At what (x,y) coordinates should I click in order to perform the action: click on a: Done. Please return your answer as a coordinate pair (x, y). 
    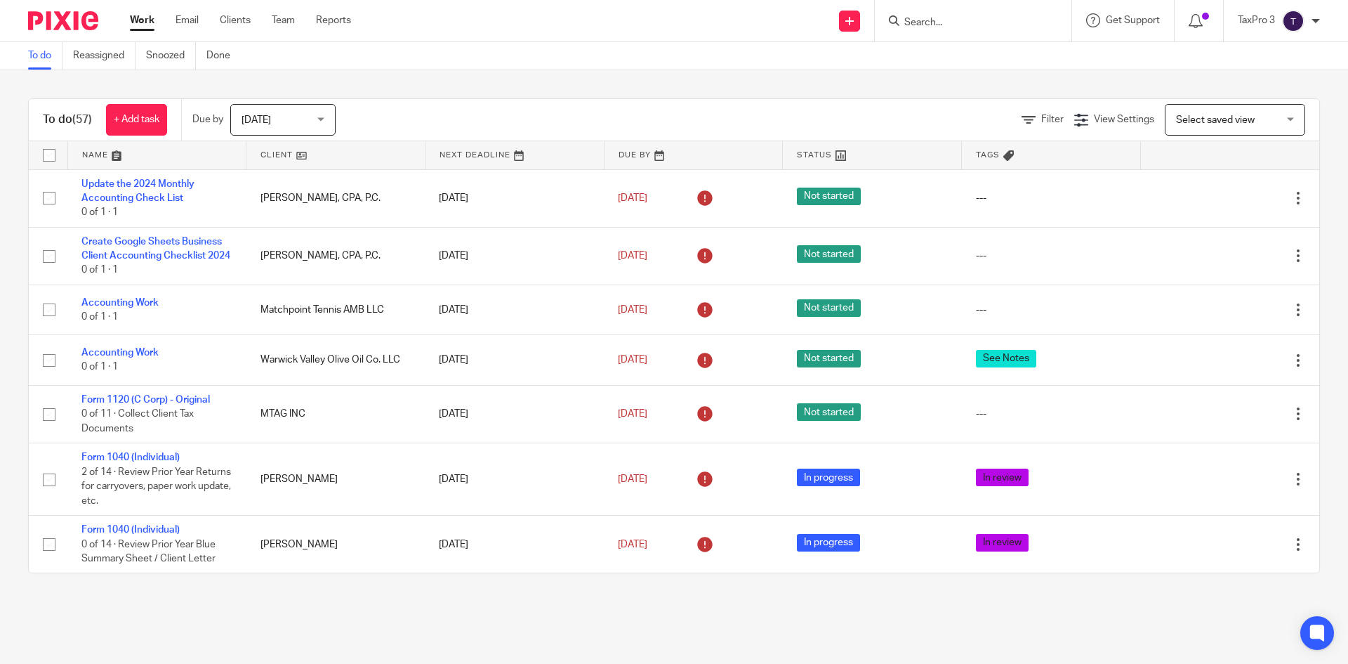
    Looking at the image, I should click on (223, 55).